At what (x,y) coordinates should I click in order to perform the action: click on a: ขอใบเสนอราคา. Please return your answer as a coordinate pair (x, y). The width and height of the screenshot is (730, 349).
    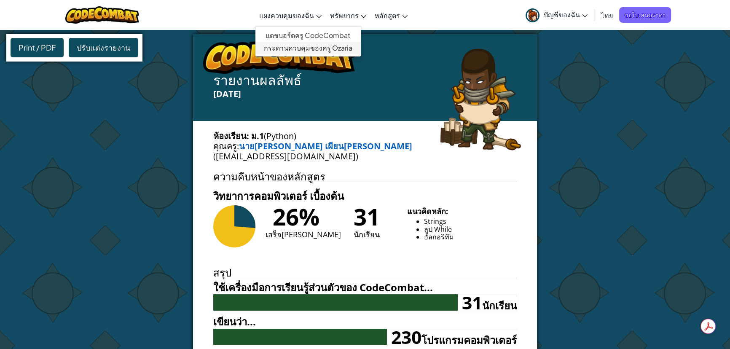
    Looking at the image, I should click on (645, 15).